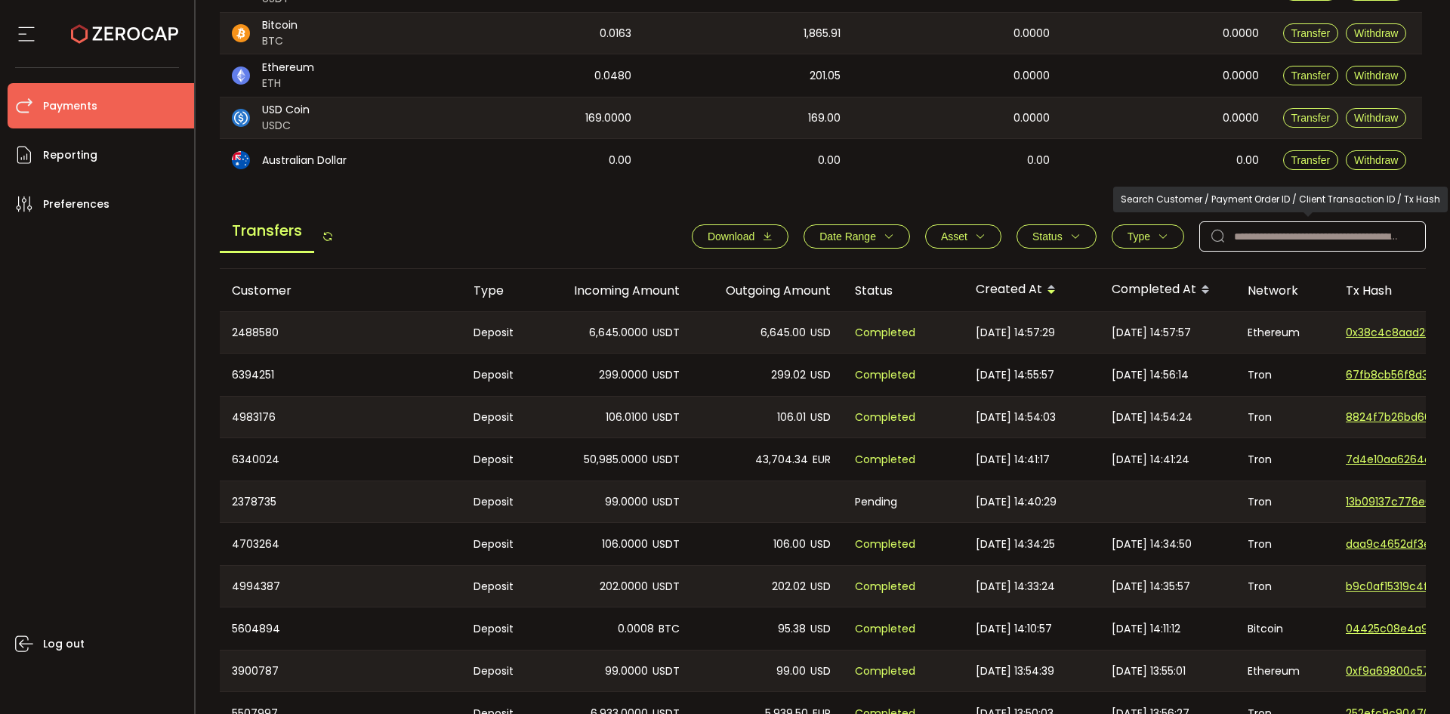 This screenshot has width=1450, height=714. I want to click on div: 5604894, so click(341, 628).